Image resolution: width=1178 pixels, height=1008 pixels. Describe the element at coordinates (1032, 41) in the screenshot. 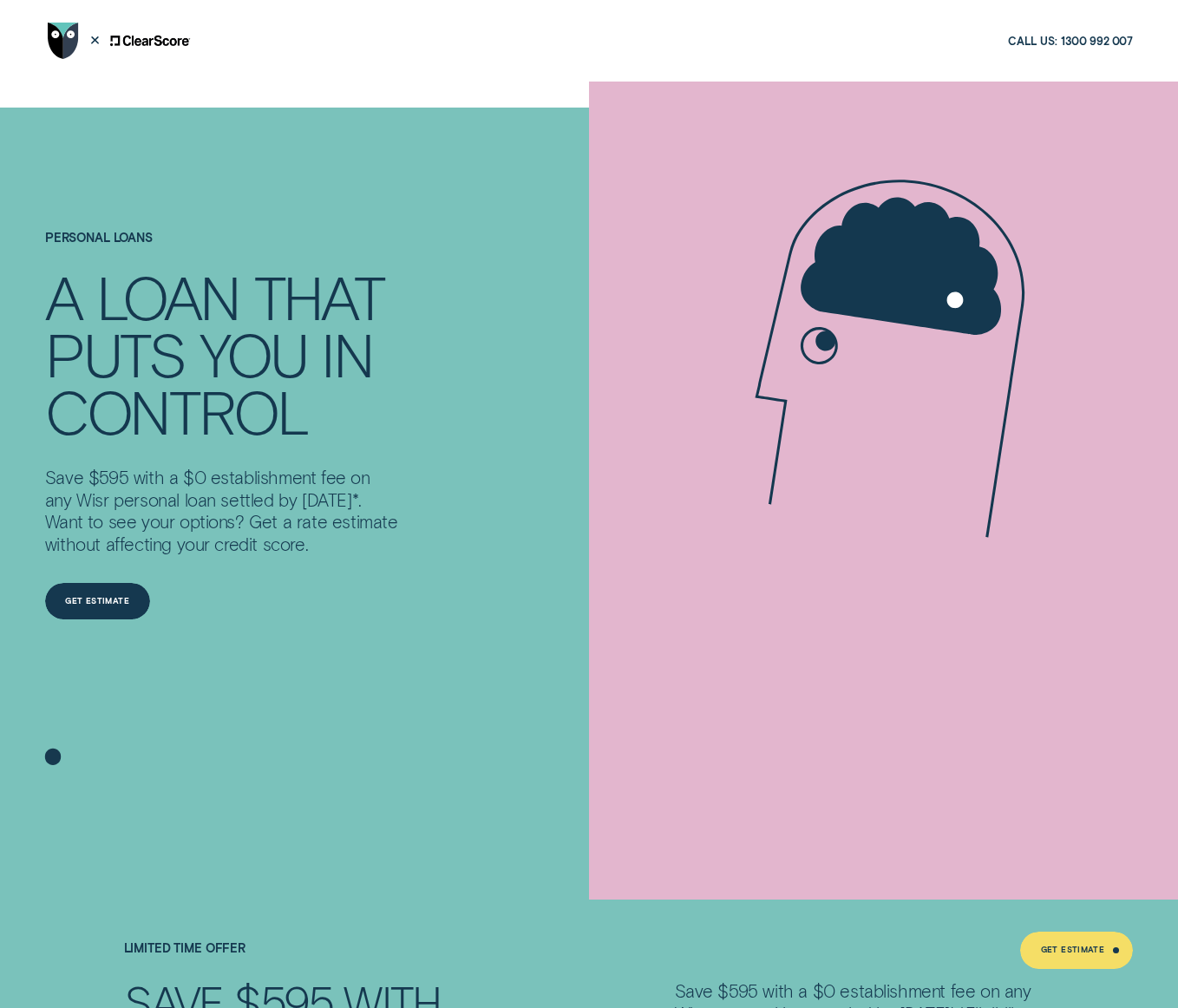

I see `span: Call us:` at that location.